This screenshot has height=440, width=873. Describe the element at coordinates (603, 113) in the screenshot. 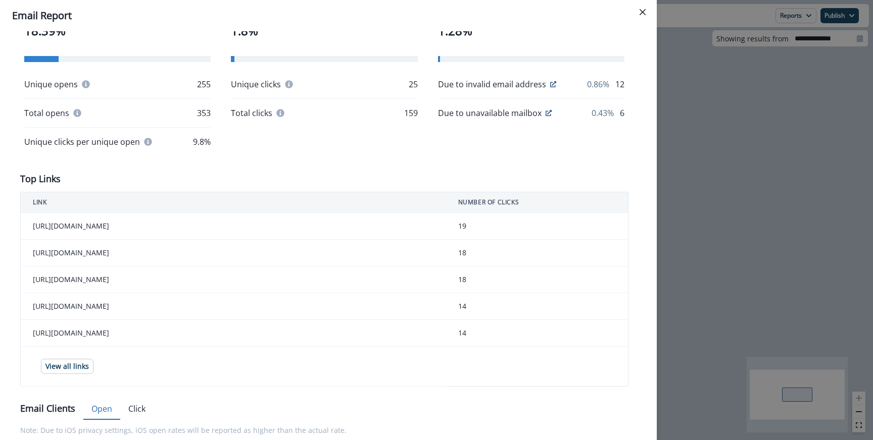

I see `p: 0.43%` at that location.